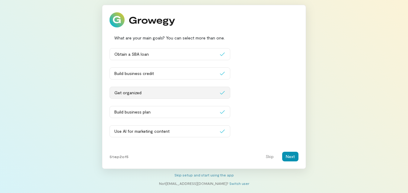 This screenshot has width=408, height=193. Describe the element at coordinates (167, 112) in the screenshot. I see `div: Build business plan` at that location.